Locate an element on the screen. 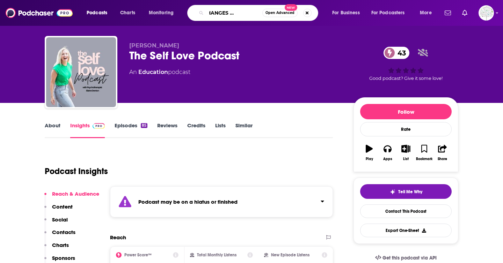 This screenshot has width=503, height=263. span: Get this podcast via API is located at coordinates (409, 258).